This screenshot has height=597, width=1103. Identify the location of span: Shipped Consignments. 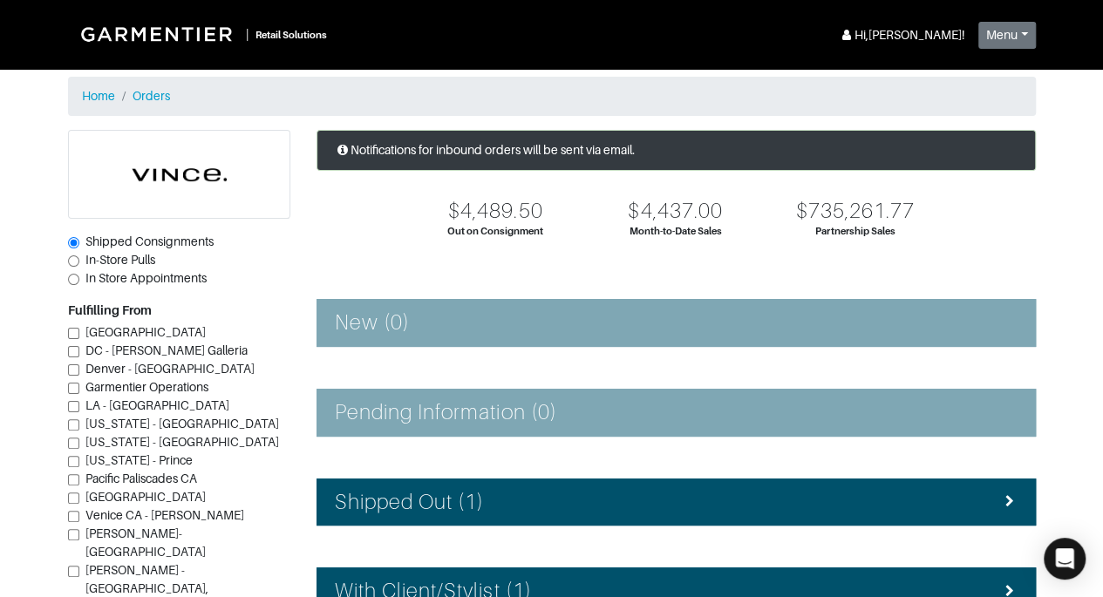
(149, 242).